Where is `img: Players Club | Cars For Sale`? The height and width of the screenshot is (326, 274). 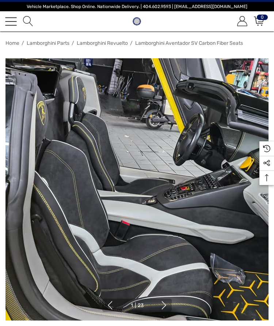
img: Players Club | Cars For Sale is located at coordinates (136, 21).